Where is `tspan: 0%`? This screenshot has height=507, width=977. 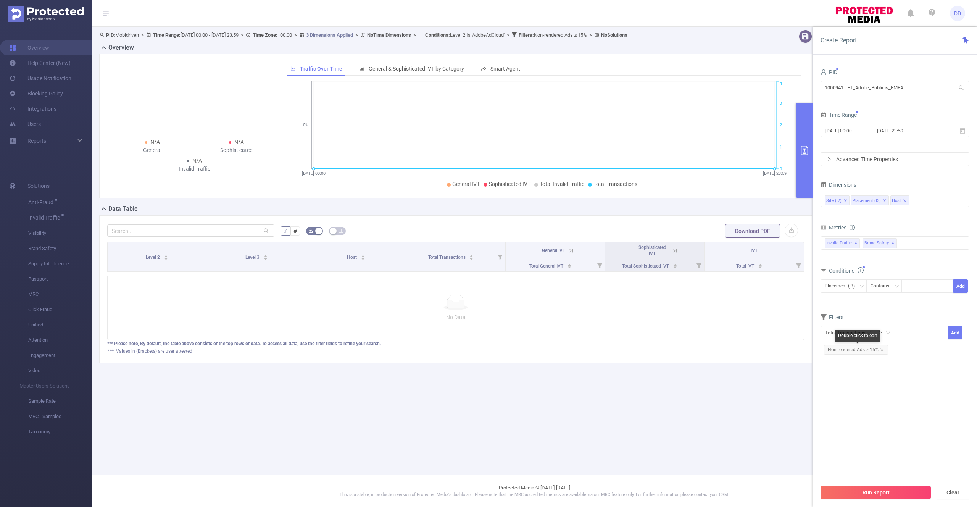
tspan: 0% is located at coordinates (306, 125).